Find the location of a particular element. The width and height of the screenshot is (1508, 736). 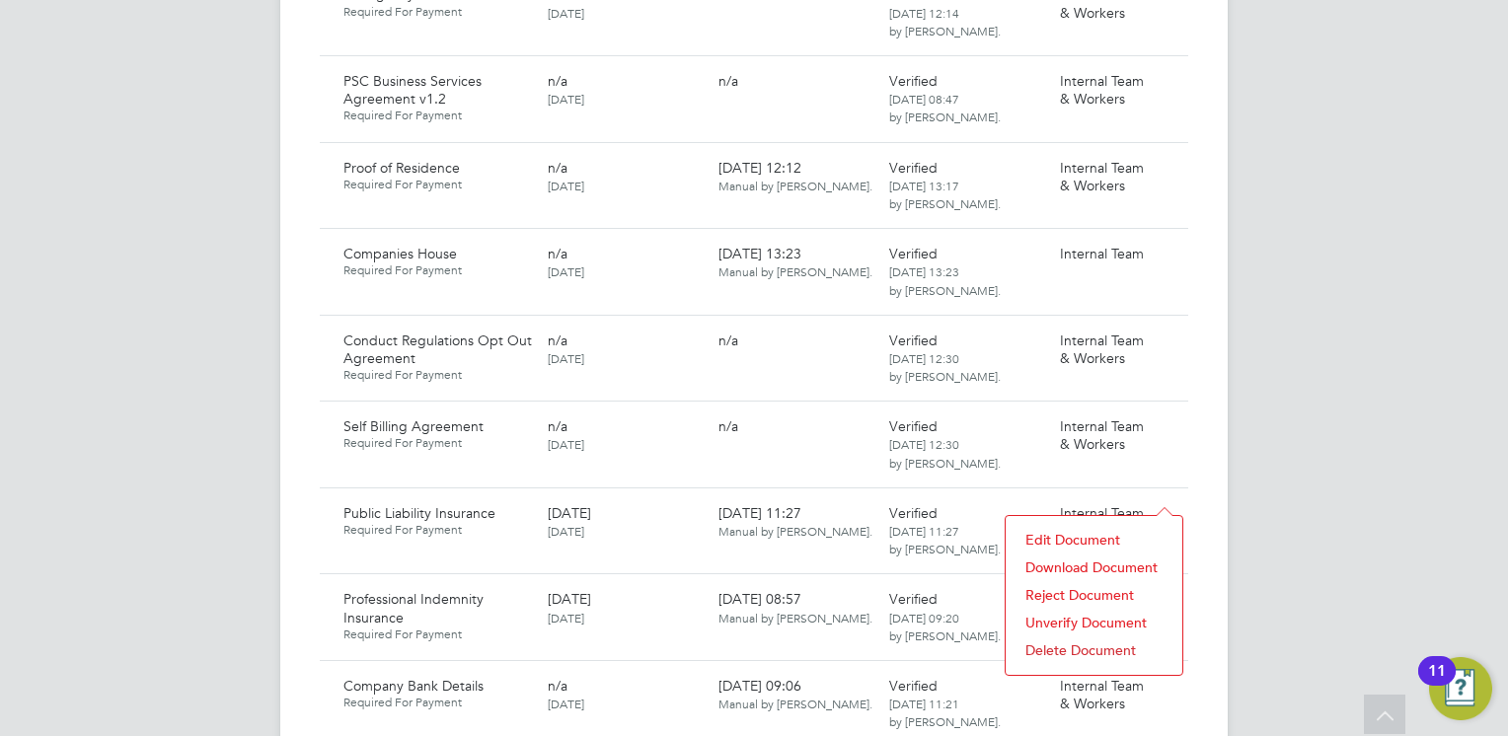

span: Public Liability Insurance is located at coordinates (419, 513).